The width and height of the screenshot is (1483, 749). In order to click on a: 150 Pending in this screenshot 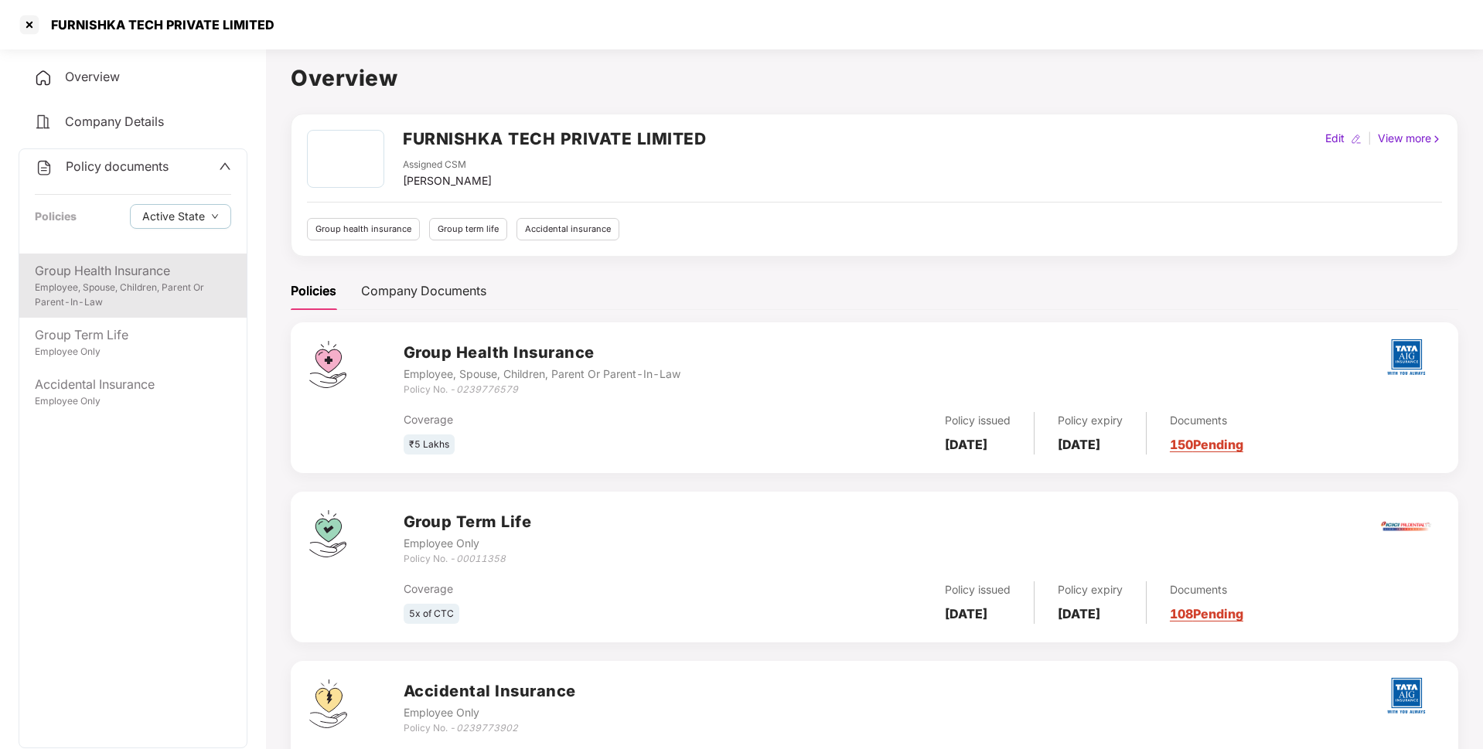, I will do `click(1206, 445)`.